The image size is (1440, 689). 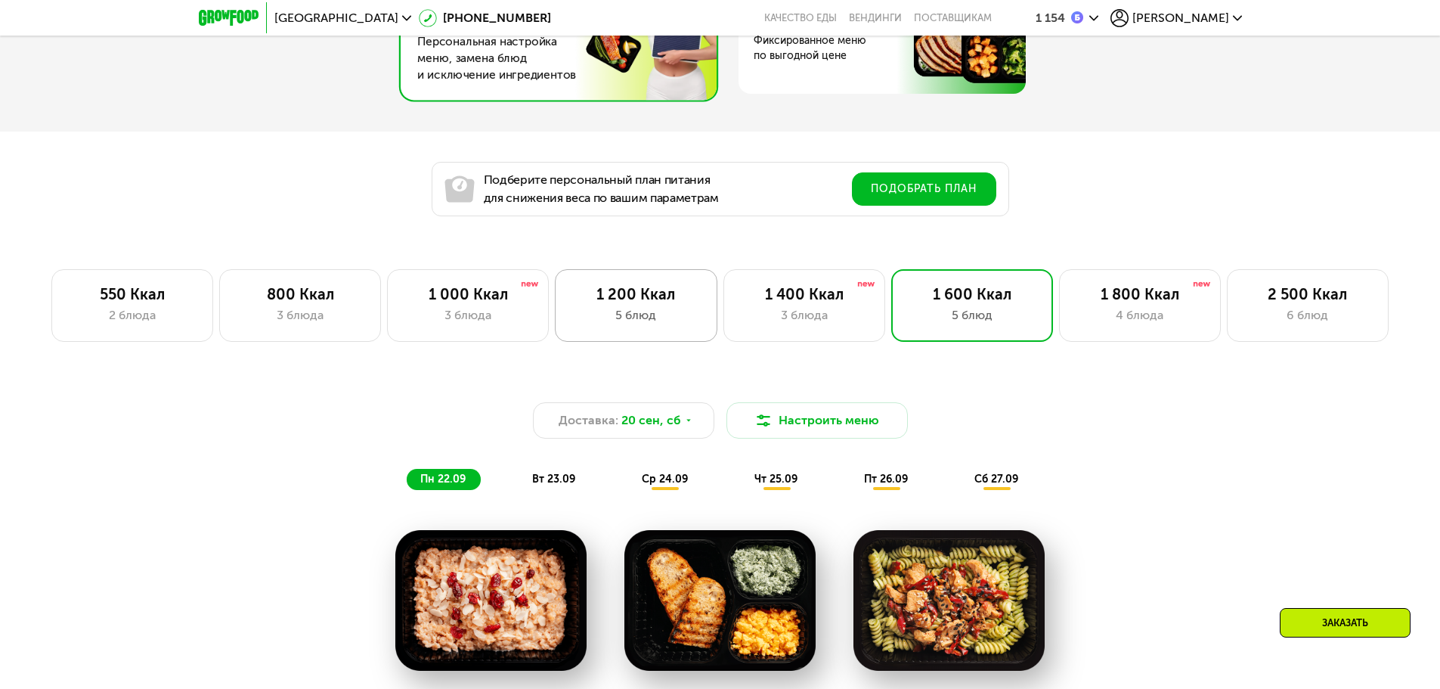 I want to click on a: Вендинги, so click(x=875, y=18).